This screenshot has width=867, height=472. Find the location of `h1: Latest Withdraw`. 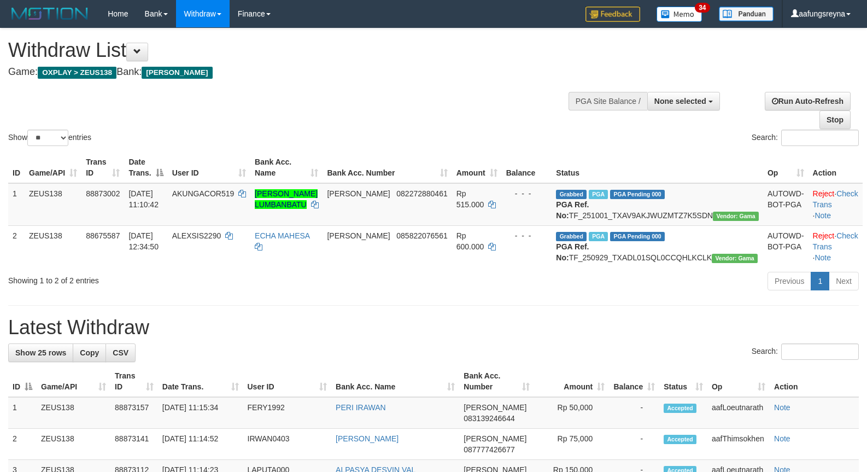

h1: Latest Withdraw is located at coordinates (433, 327).